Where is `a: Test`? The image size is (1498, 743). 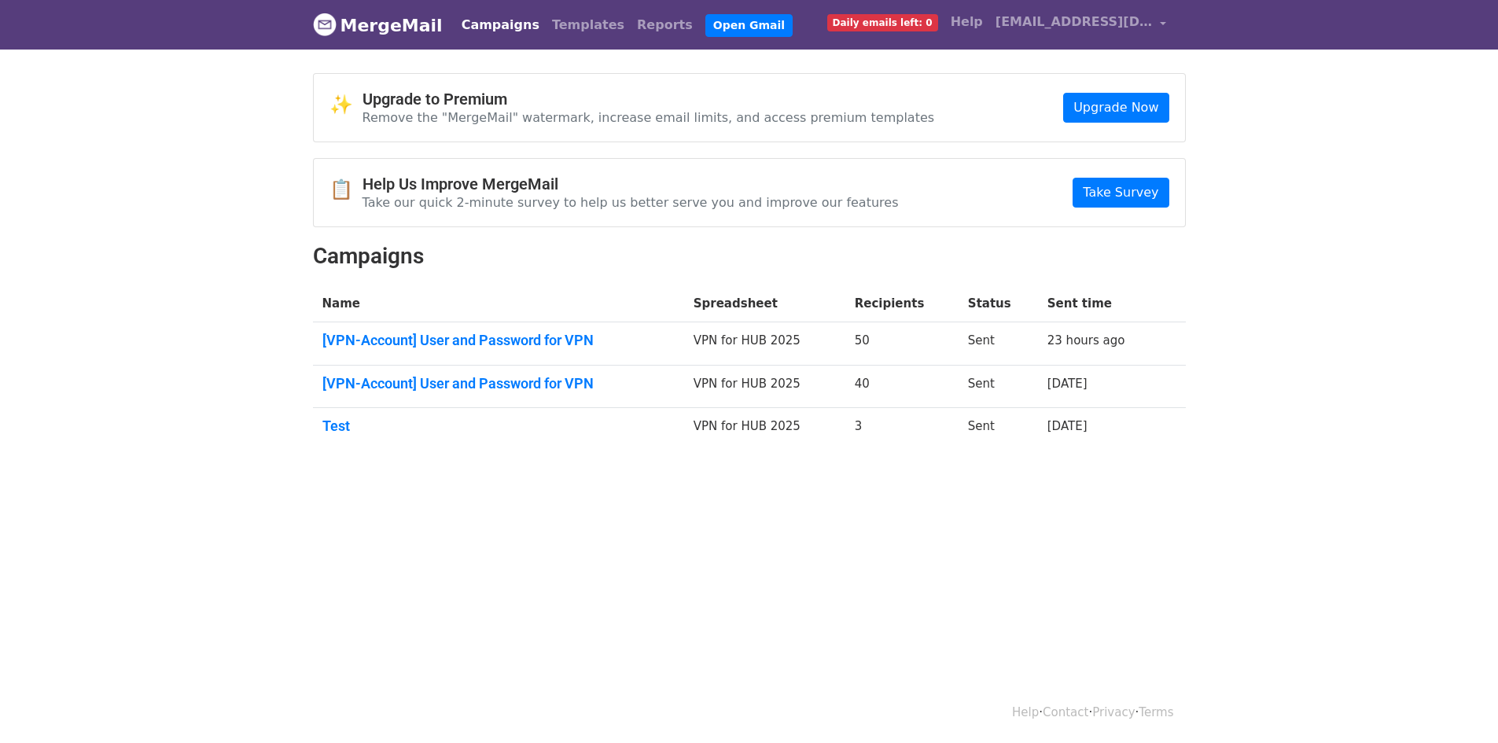 a: Test is located at coordinates (498, 426).